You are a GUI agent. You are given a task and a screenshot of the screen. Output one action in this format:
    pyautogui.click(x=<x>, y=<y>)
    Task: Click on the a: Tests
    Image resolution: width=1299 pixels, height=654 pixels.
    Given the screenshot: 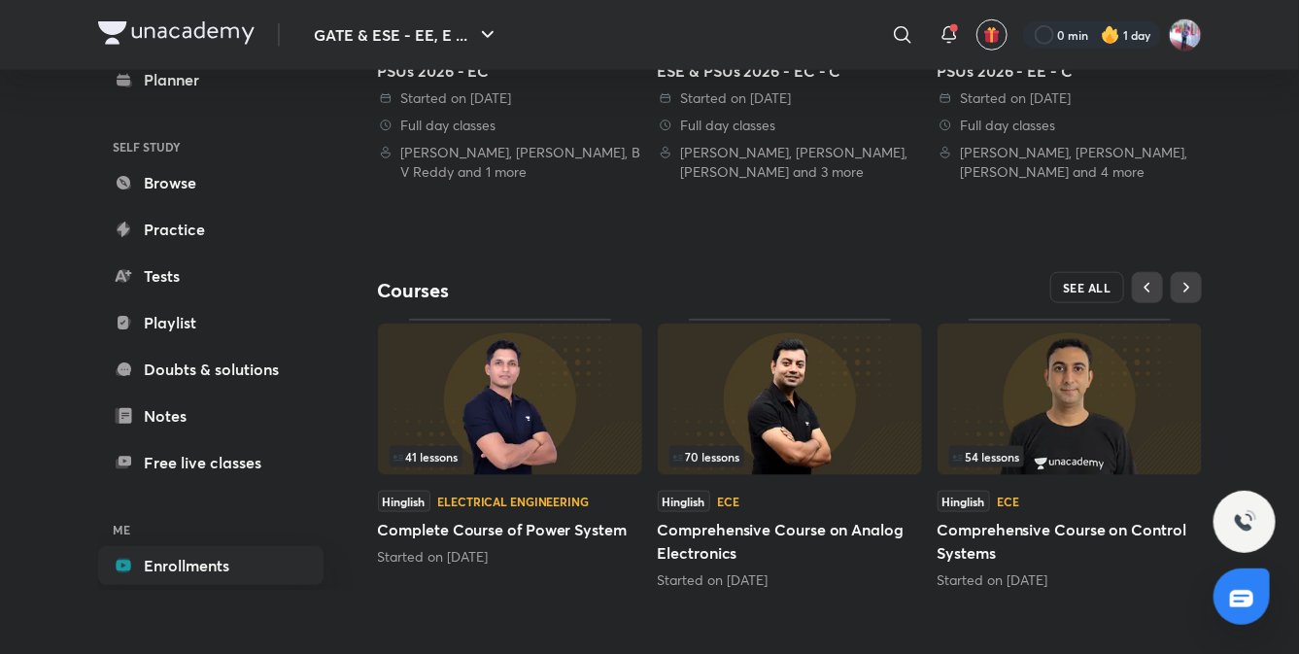 What is the action you would take?
    pyautogui.click(x=211, y=276)
    